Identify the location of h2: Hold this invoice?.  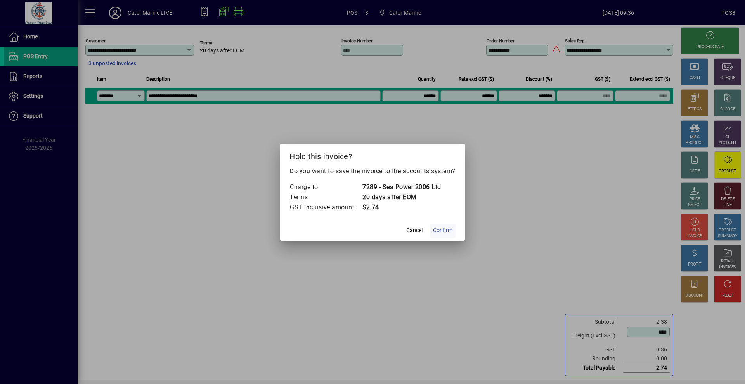
(373, 155).